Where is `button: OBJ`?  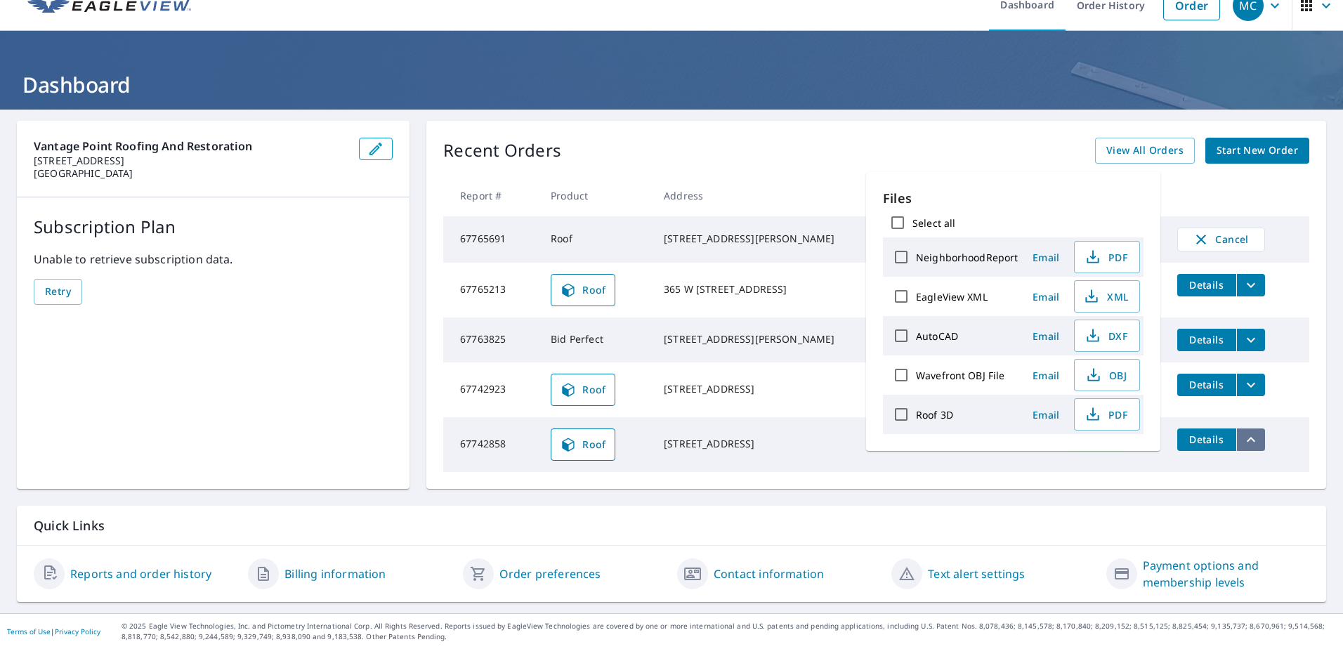 button: OBJ is located at coordinates (1107, 375).